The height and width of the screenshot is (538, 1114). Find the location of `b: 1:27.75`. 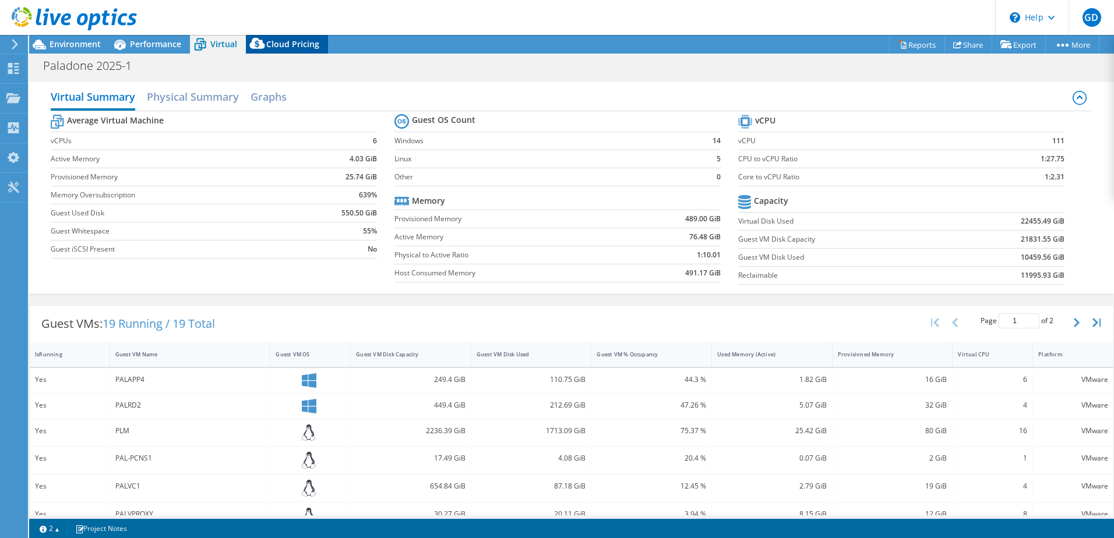

b: 1:27.75 is located at coordinates (1052, 159).